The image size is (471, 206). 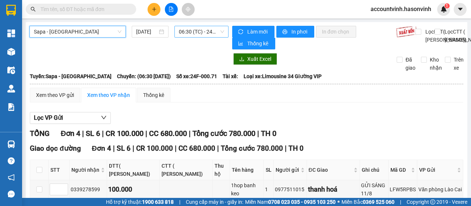 What do you see at coordinates (461, 9) in the screenshot?
I see `span: caret-down` at bounding box center [461, 9].